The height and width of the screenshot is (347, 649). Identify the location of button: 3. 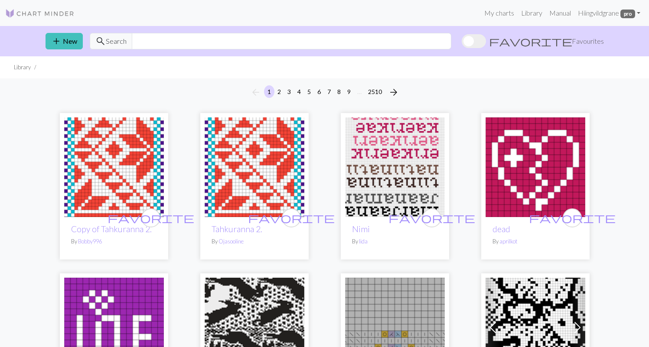
(289, 91).